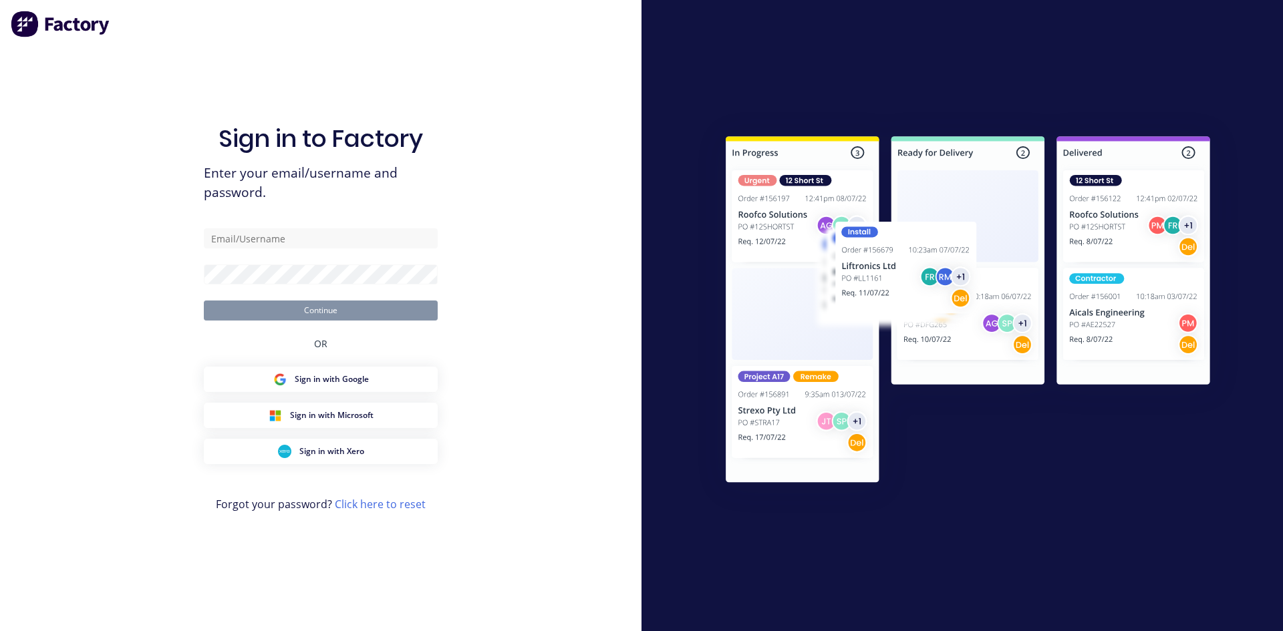  Describe the element at coordinates (331, 380) in the screenshot. I see `span: Sign in with Google` at that location.